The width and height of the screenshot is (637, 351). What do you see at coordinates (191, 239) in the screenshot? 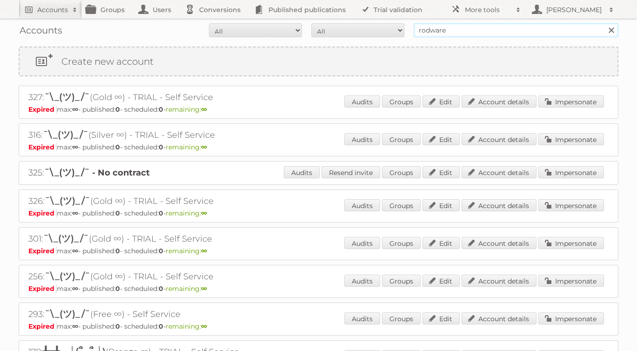
I see `h2: 301: (Gold ∞) - TRIAL - Self Service` at bounding box center [191, 239].